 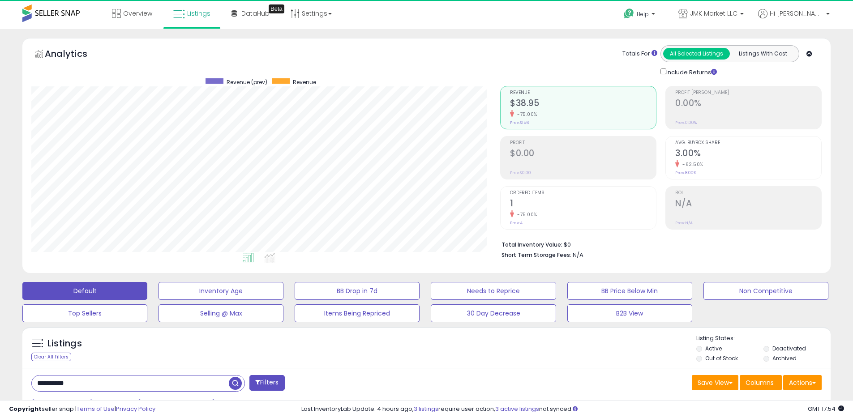 I want to click on small: -62.50%, so click(x=691, y=164).